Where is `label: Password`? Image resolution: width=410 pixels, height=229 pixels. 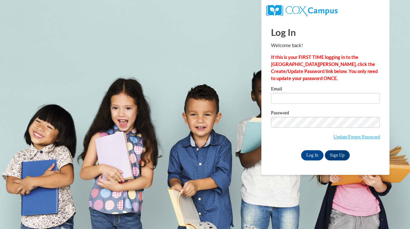
label: Password is located at coordinates (325, 114).